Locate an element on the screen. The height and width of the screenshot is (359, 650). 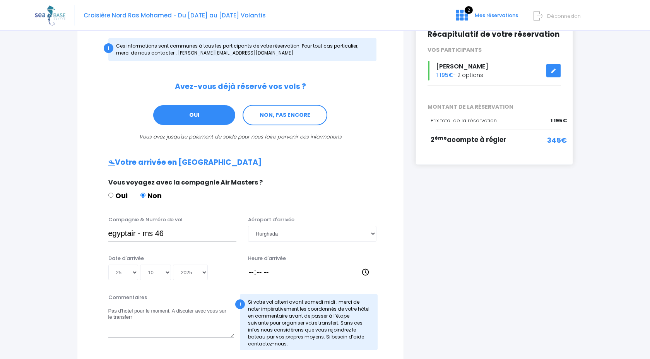
span: MONTANT DE LA RÉSERVATION is located at coordinates (494, 107).